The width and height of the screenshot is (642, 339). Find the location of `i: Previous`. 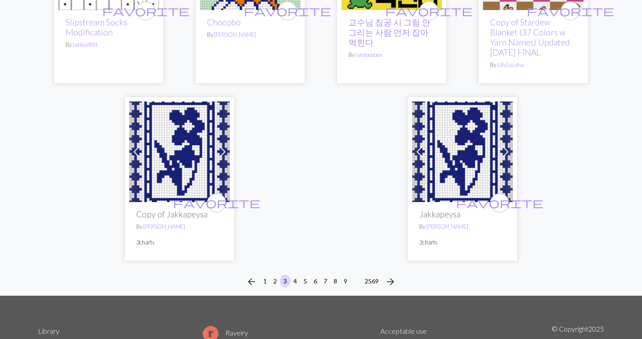

i: Previous is located at coordinates (252, 281).